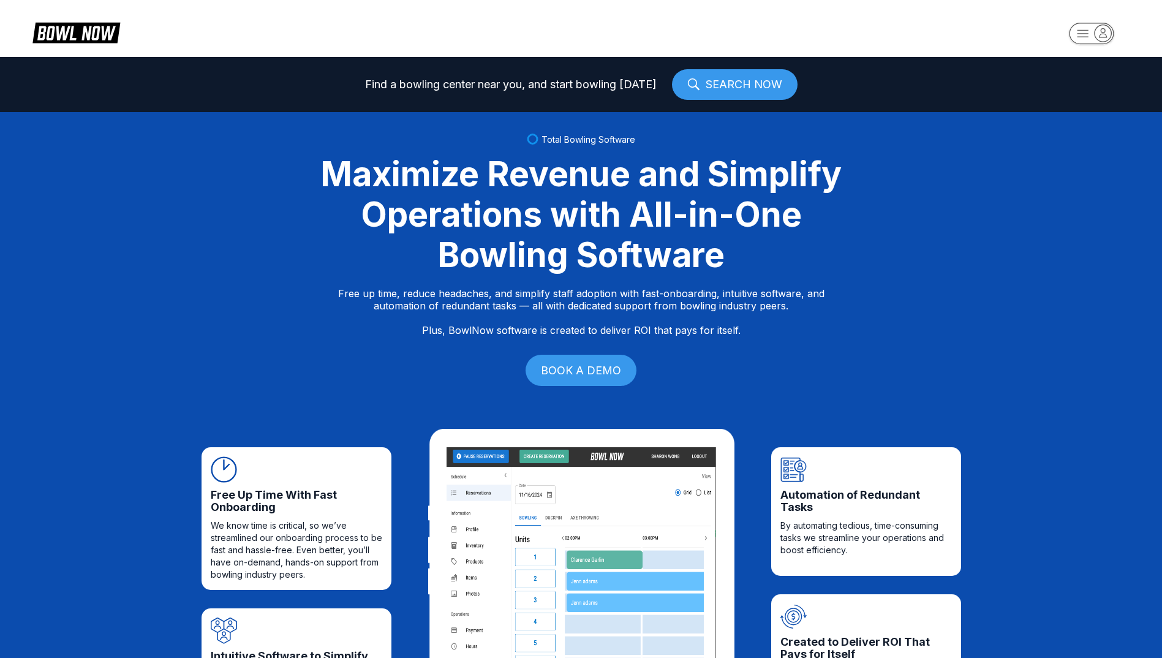  I want to click on a: BOOK A DEMO, so click(581, 370).